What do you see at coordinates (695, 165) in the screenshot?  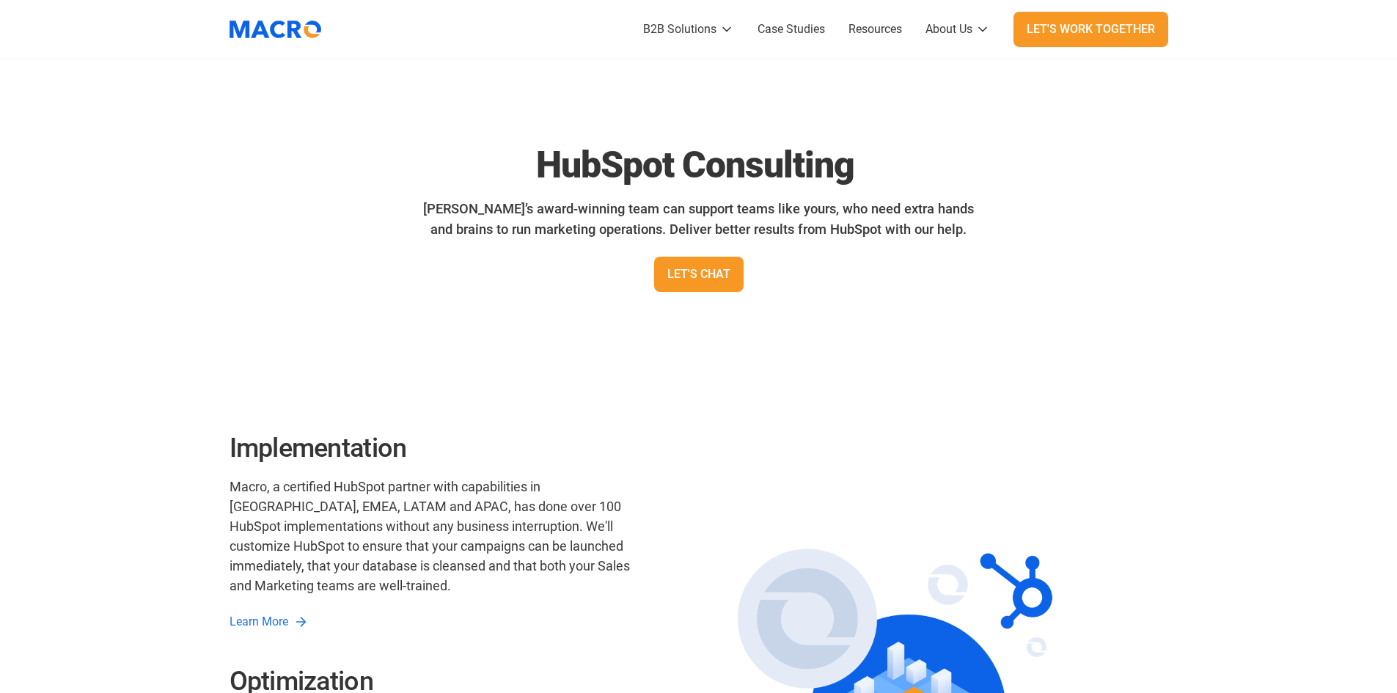 I see `h1: HubSpot Consulting` at bounding box center [695, 165].